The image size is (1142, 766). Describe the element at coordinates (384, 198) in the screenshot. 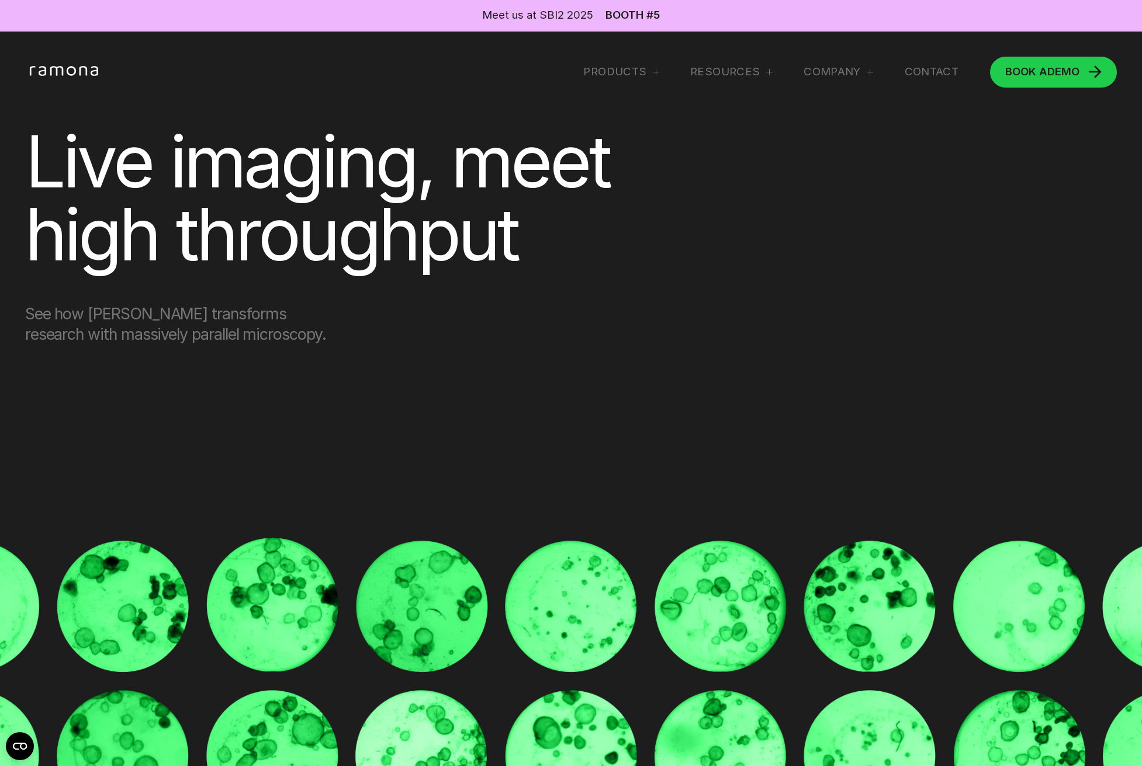

I see `h1: Live imaging, meet high throughput` at that location.